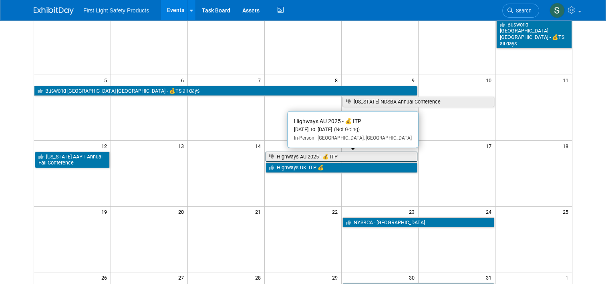  Describe the element at coordinates (105, 145) in the screenshot. I see `span: 12` at that location.